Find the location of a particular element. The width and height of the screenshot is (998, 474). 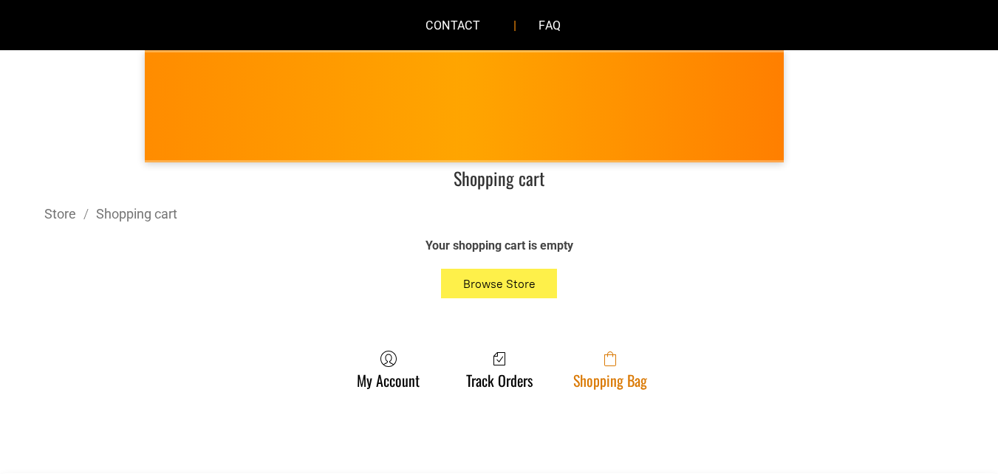

a: Store is located at coordinates (60, 214).